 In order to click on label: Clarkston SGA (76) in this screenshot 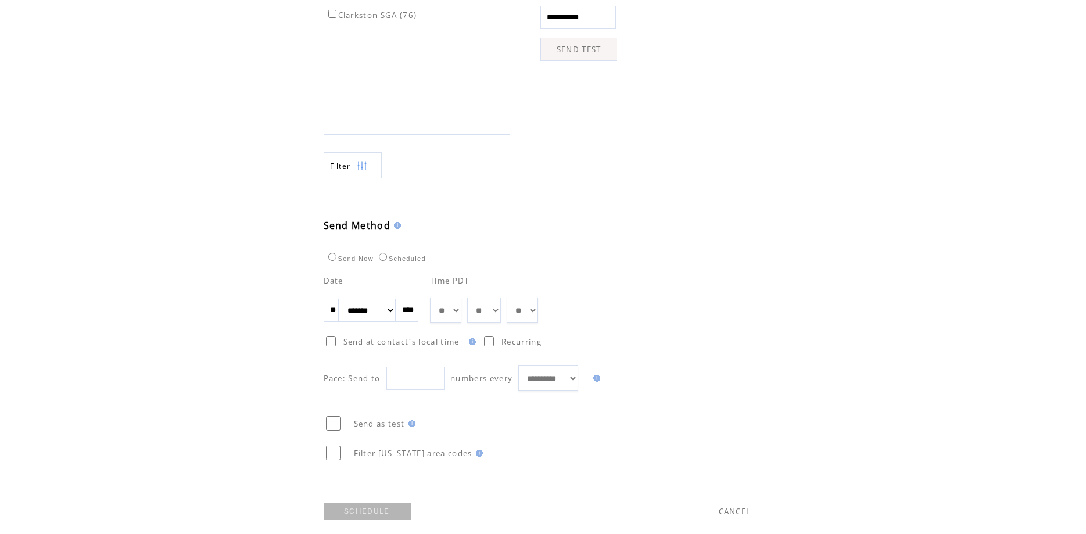, I will do `click(371, 15)`.